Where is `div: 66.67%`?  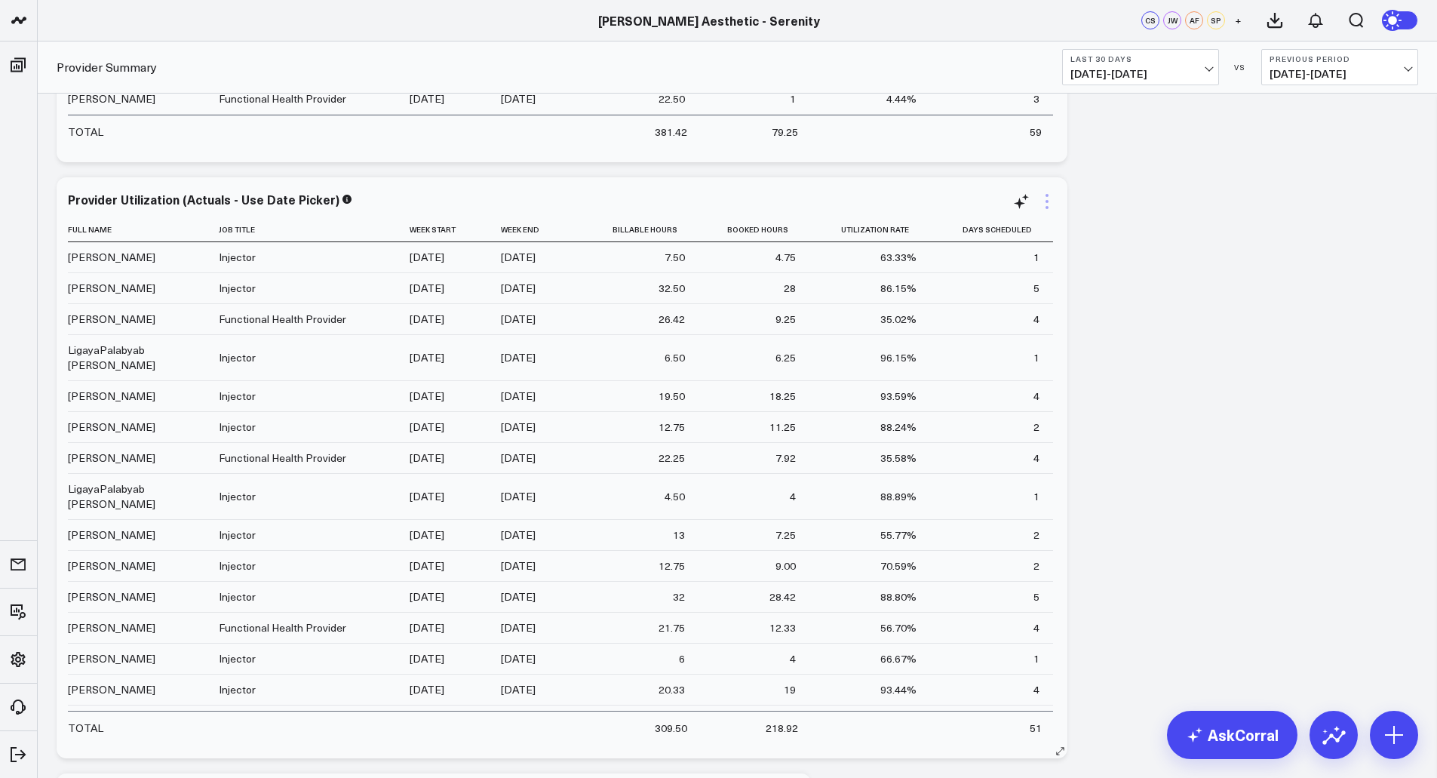
div: 66.67% is located at coordinates (898, 659).